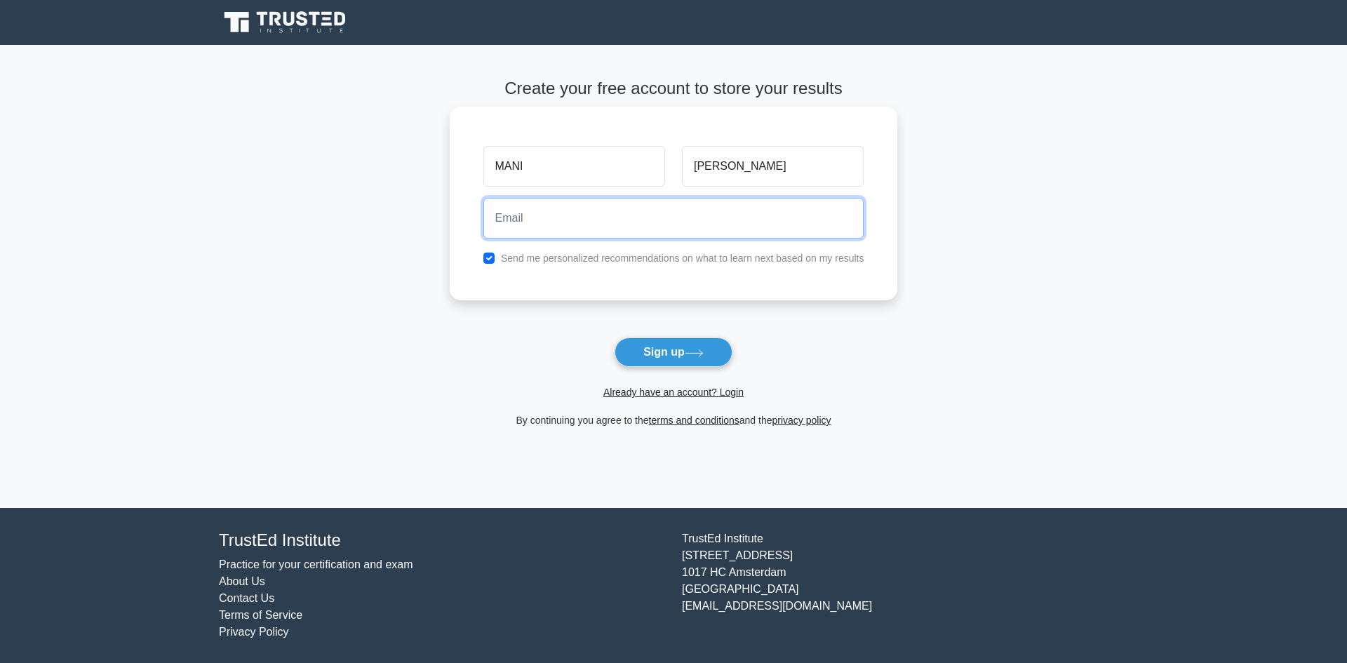 Image resolution: width=1347 pixels, height=663 pixels. Describe the element at coordinates (674, 218) in the screenshot. I see `input: Email` at that location.